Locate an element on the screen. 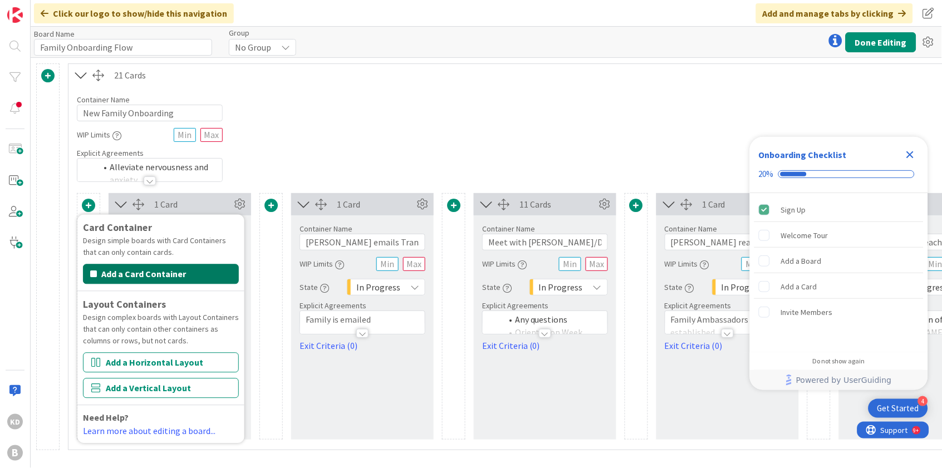  div: Invite Members is located at coordinates (807, 312).